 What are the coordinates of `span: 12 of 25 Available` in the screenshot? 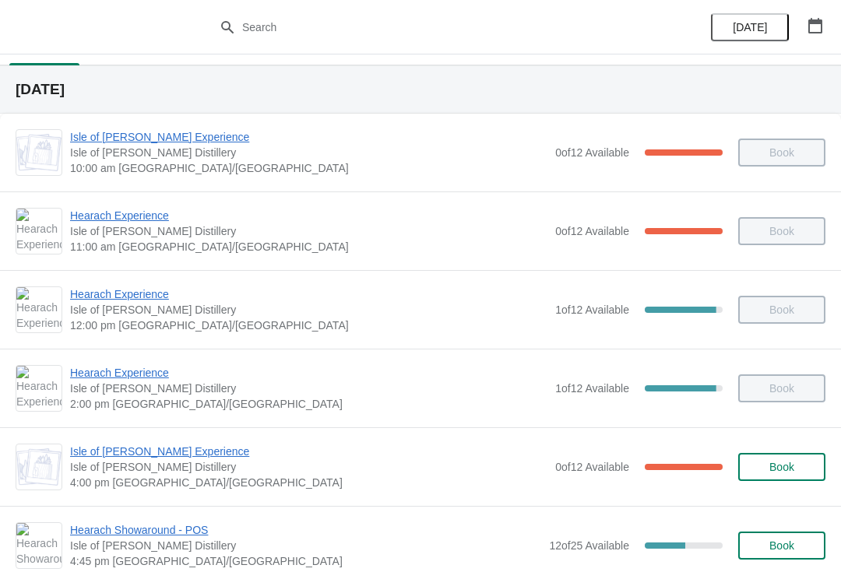 It's located at (589, 546).